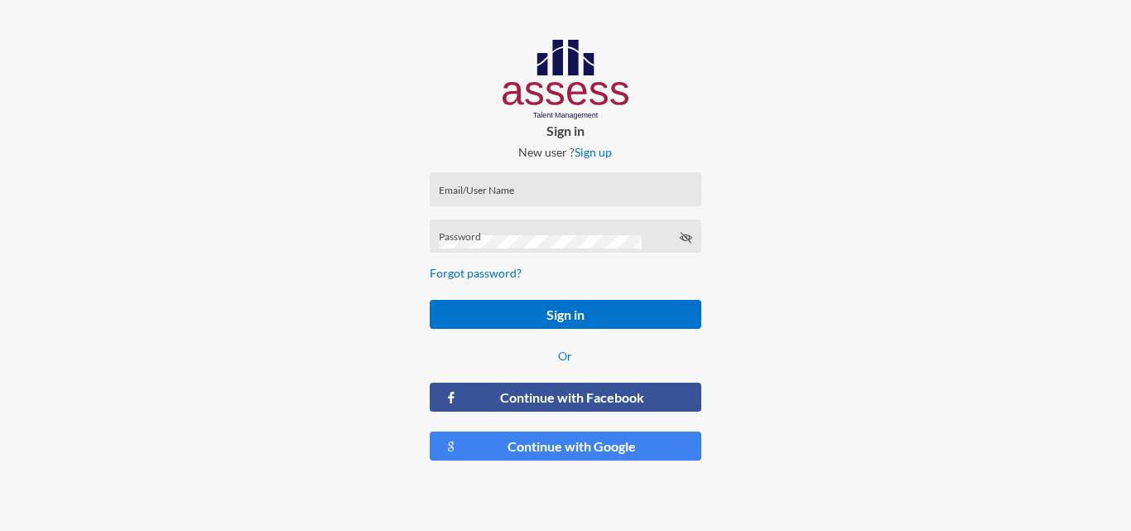  I want to click on img: AssessLogoo.svg, so click(565, 79).